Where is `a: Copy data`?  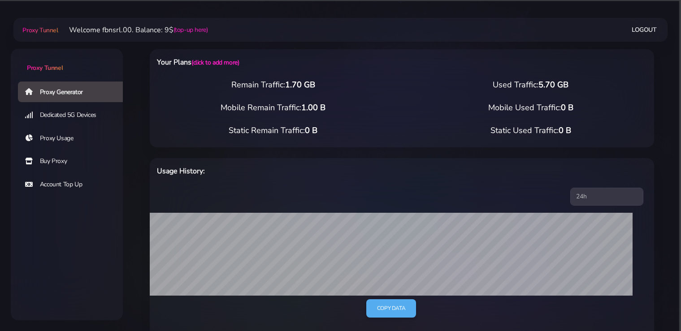
a: Copy data is located at coordinates (391, 309).